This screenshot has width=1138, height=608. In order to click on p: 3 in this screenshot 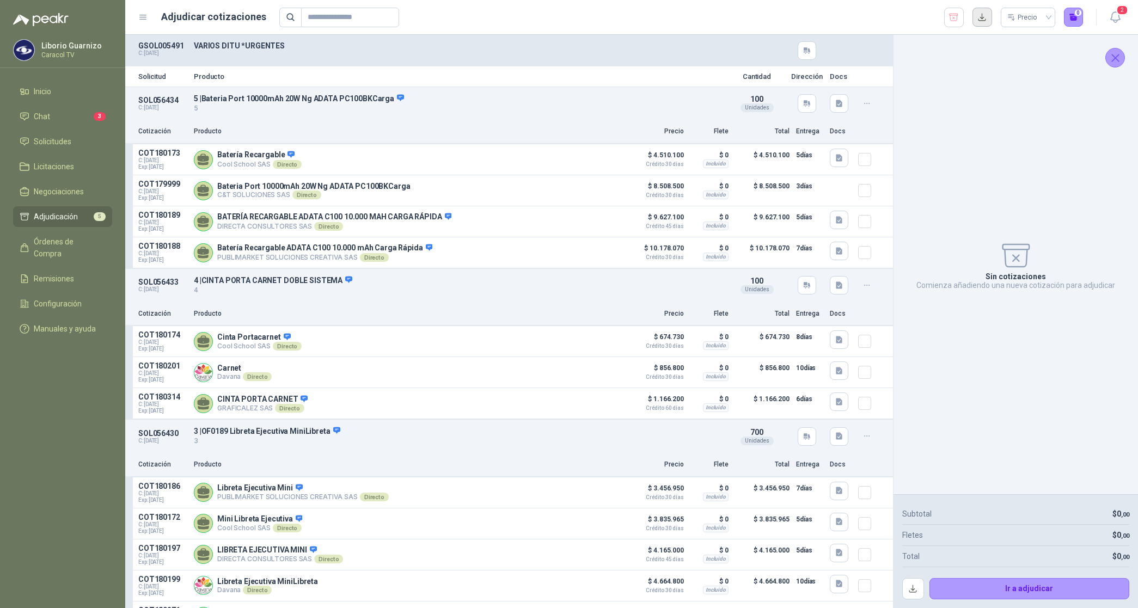, I will do `click(458, 441)`.